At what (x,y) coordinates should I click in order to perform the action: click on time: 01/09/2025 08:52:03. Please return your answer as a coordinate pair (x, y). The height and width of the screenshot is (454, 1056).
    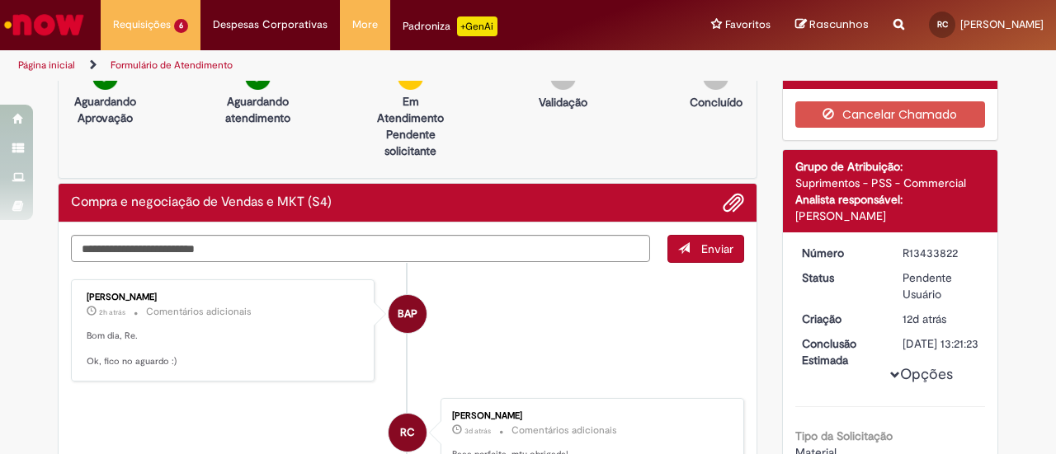
    Looking at the image, I should click on (112, 313).